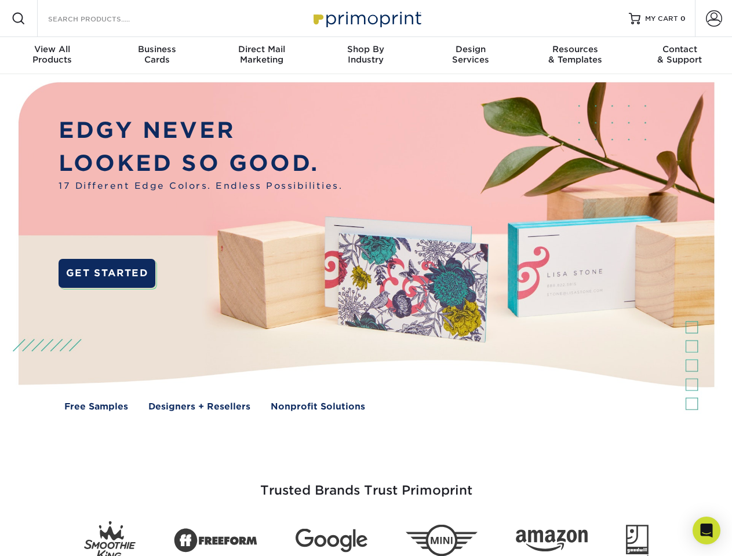  I want to click on span: MY CART, so click(661, 19).